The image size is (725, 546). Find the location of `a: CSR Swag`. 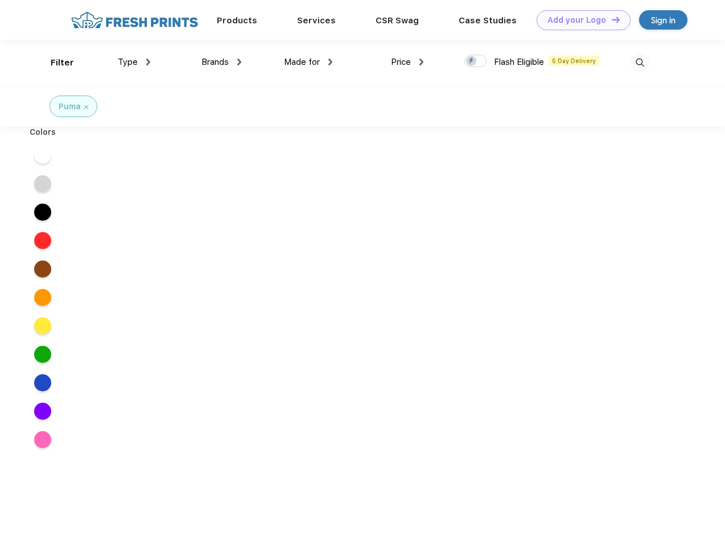

a: CSR Swag is located at coordinates (397, 20).